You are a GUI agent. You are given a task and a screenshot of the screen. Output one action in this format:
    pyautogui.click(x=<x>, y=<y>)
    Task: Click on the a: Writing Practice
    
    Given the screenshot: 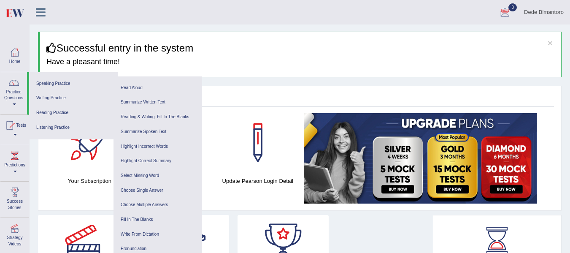 What is the action you would take?
    pyautogui.click(x=73, y=98)
    